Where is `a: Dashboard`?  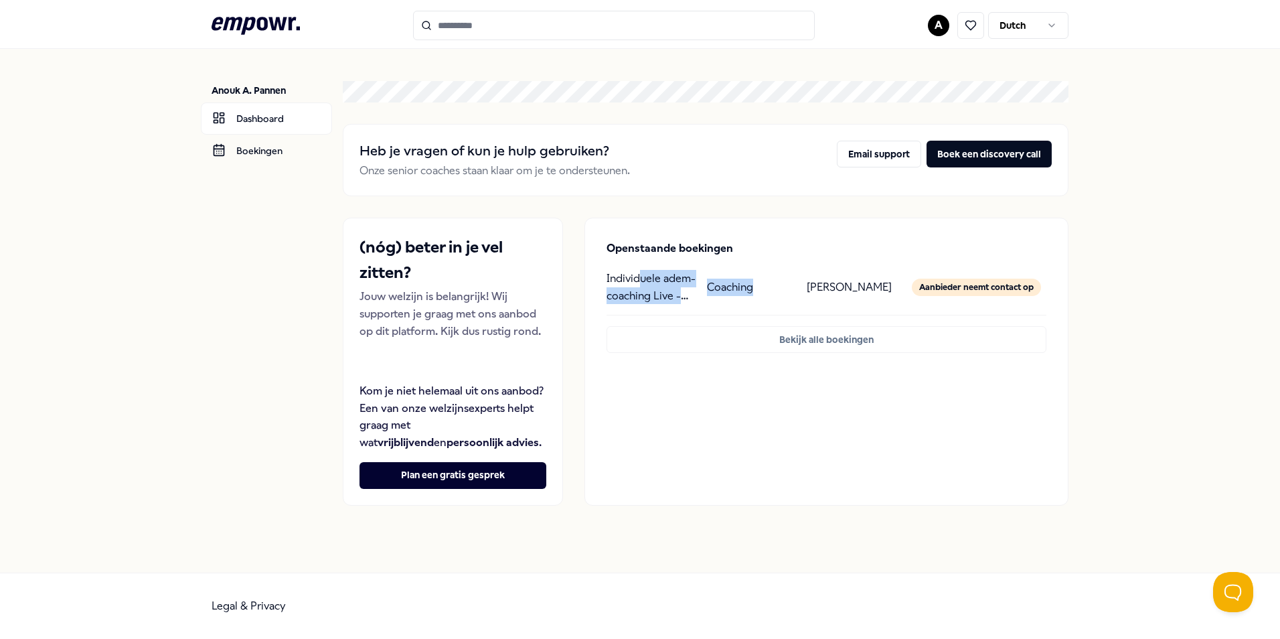
a: Dashboard is located at coordinates (267, 119).